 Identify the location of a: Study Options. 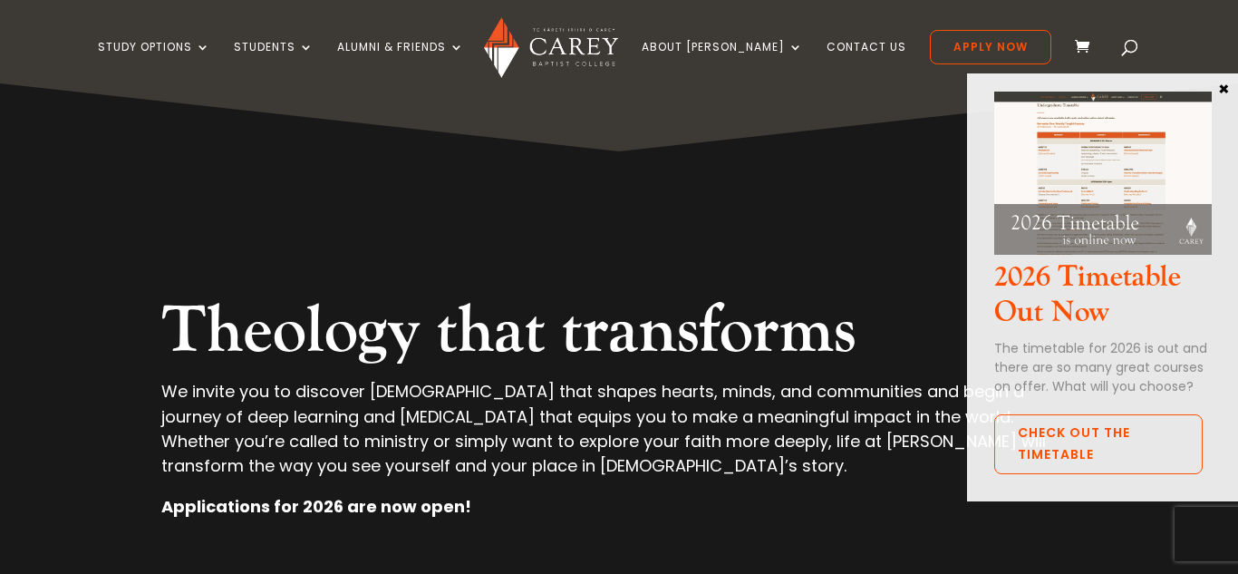
(154, 62).